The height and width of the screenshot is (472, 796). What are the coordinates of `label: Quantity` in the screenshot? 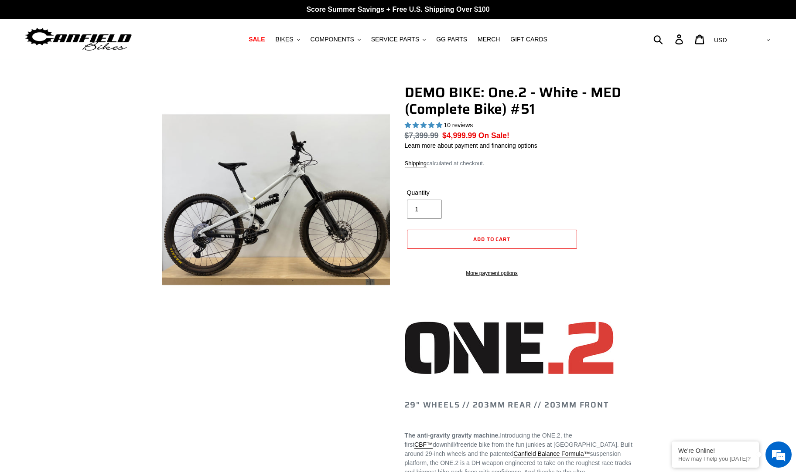 It's located at (448, 193).